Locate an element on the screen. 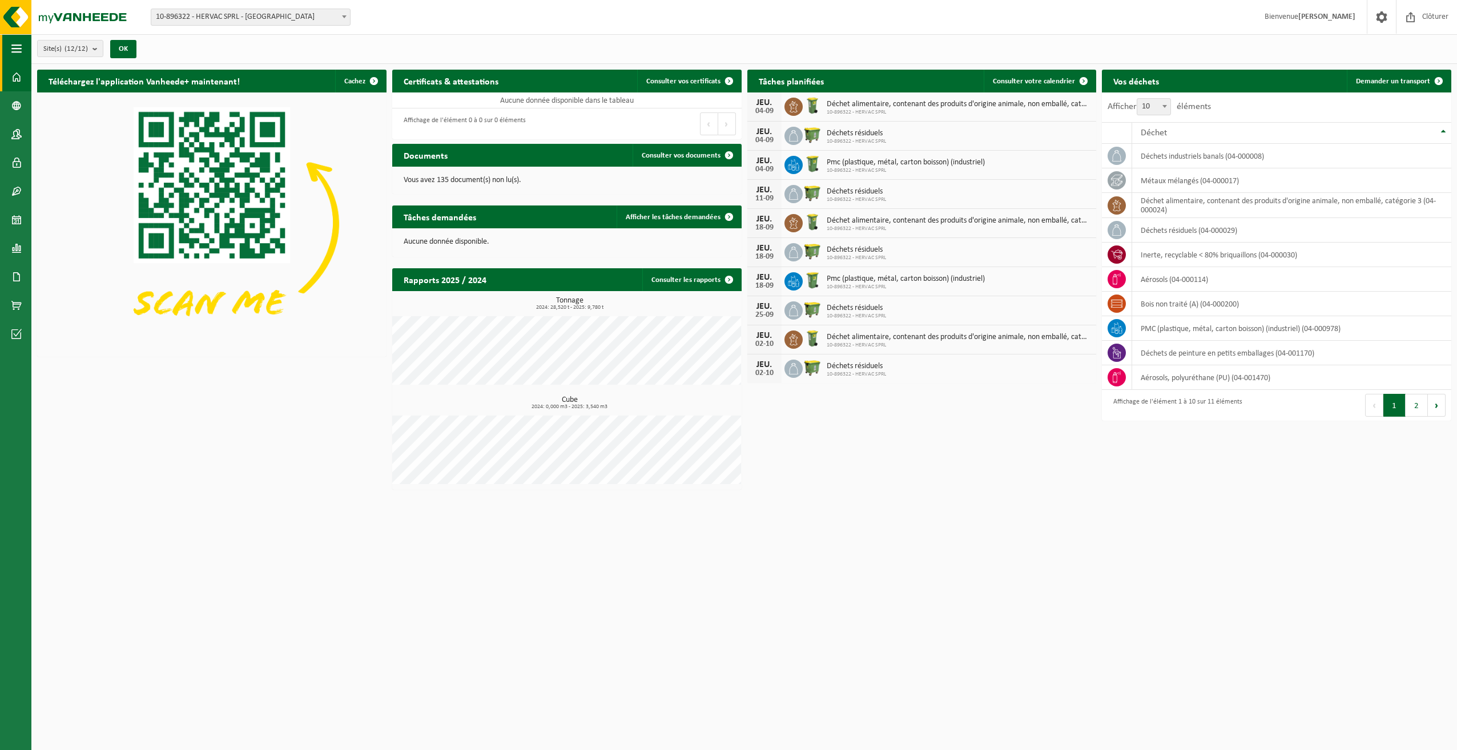  td: Aucune donnée disponible dans le tableau is located at coordinates (567, 101).